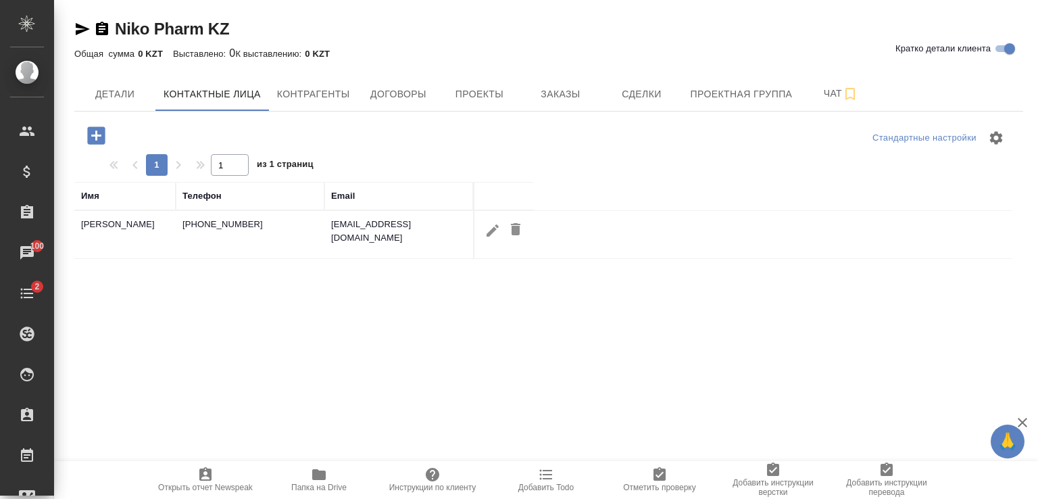 The image size is (1038, 499). What do you see at coordinates (943, 49) in the screenshot?
I see `span: Кратко детали клиента` at bounding box center [943, 49].